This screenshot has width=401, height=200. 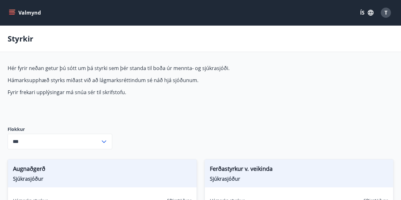 What do you see at coordinates (157, 80) in the screenshot?
I see `p: Hámarksupphæð styrks miðast við að lágmarksréttindum sé náð hjá sjóðunum.` at bounding box center [157, 80].